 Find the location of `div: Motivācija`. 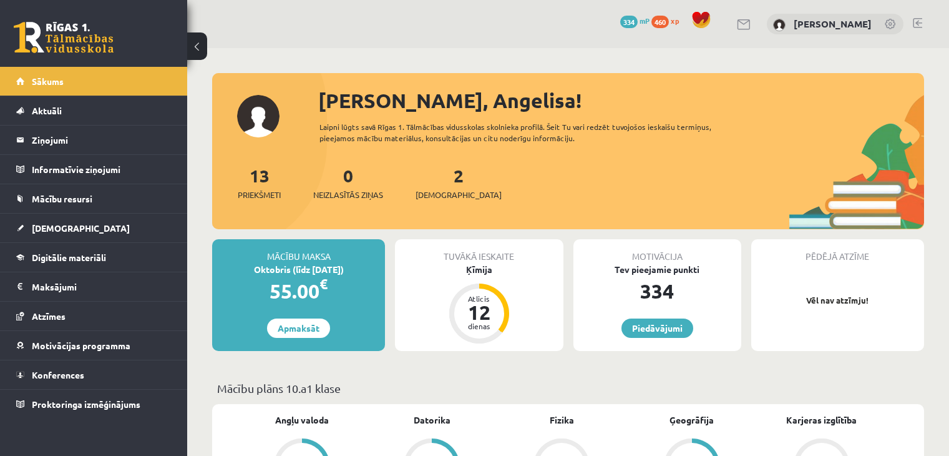

div: Motivācija is located at coordinates (657, 251).